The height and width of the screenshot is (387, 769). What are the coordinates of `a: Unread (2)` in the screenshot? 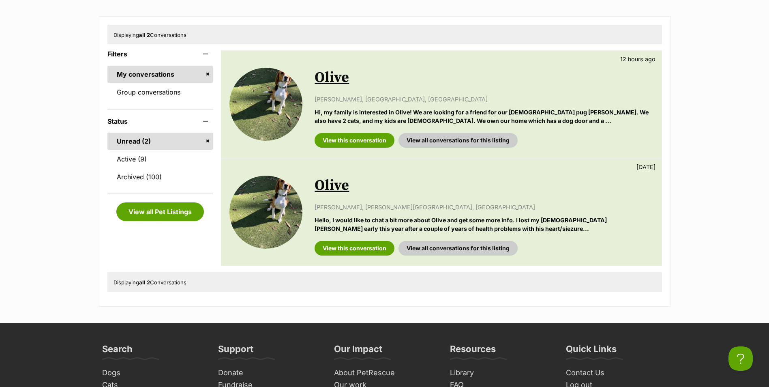 It's located at (160, 141).